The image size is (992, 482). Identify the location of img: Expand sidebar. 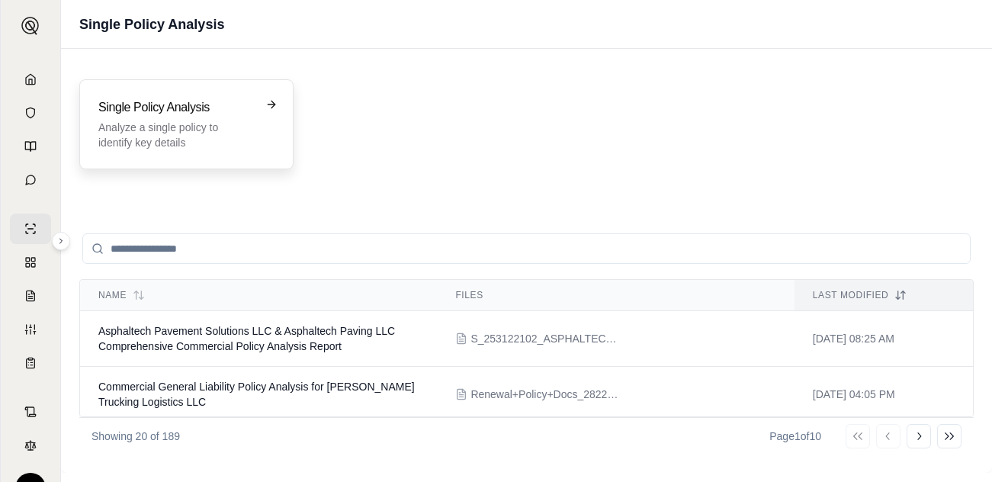
(30, 26).